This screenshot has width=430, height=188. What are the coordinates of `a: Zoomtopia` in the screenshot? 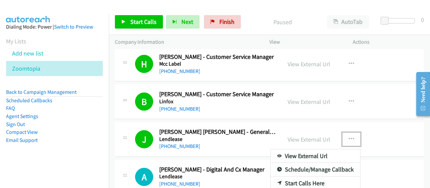 It's located at (26, 68).